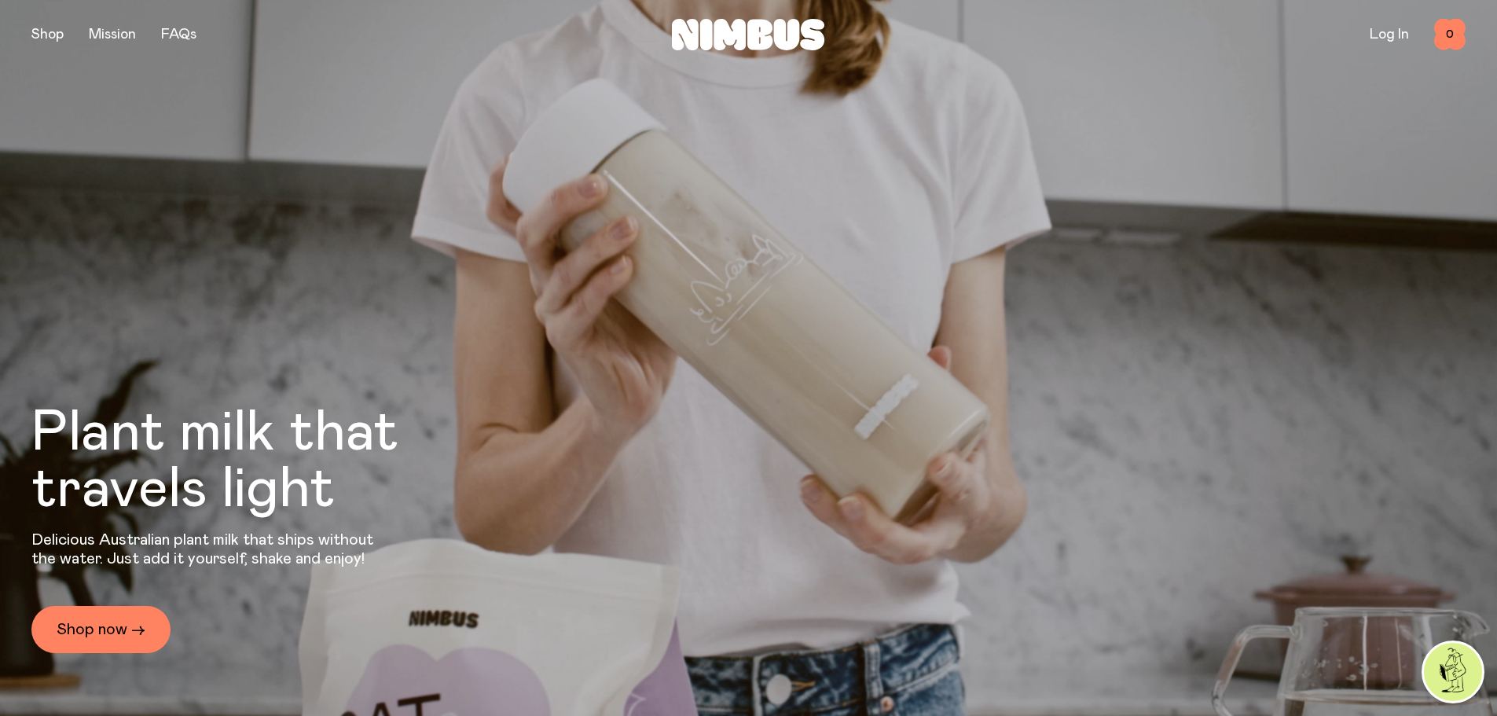 The image size is (1497, 716). What do you see at coordinates (1450, 35) in the screenshot?
I see `span: 0` at bounding box center [1450, 35].